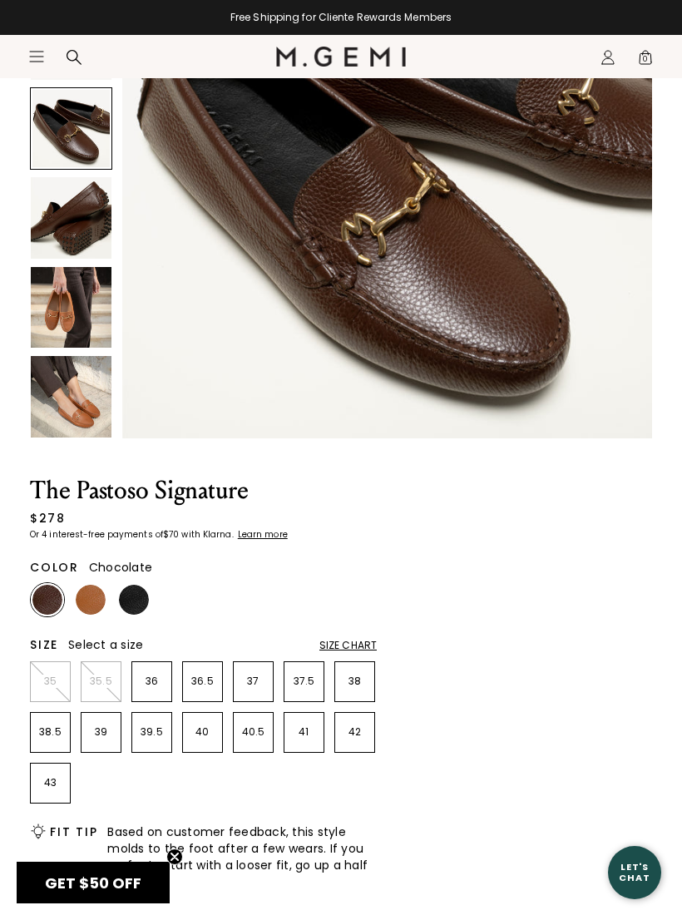  I want to click on button: Open site menu, so click(37, 57).